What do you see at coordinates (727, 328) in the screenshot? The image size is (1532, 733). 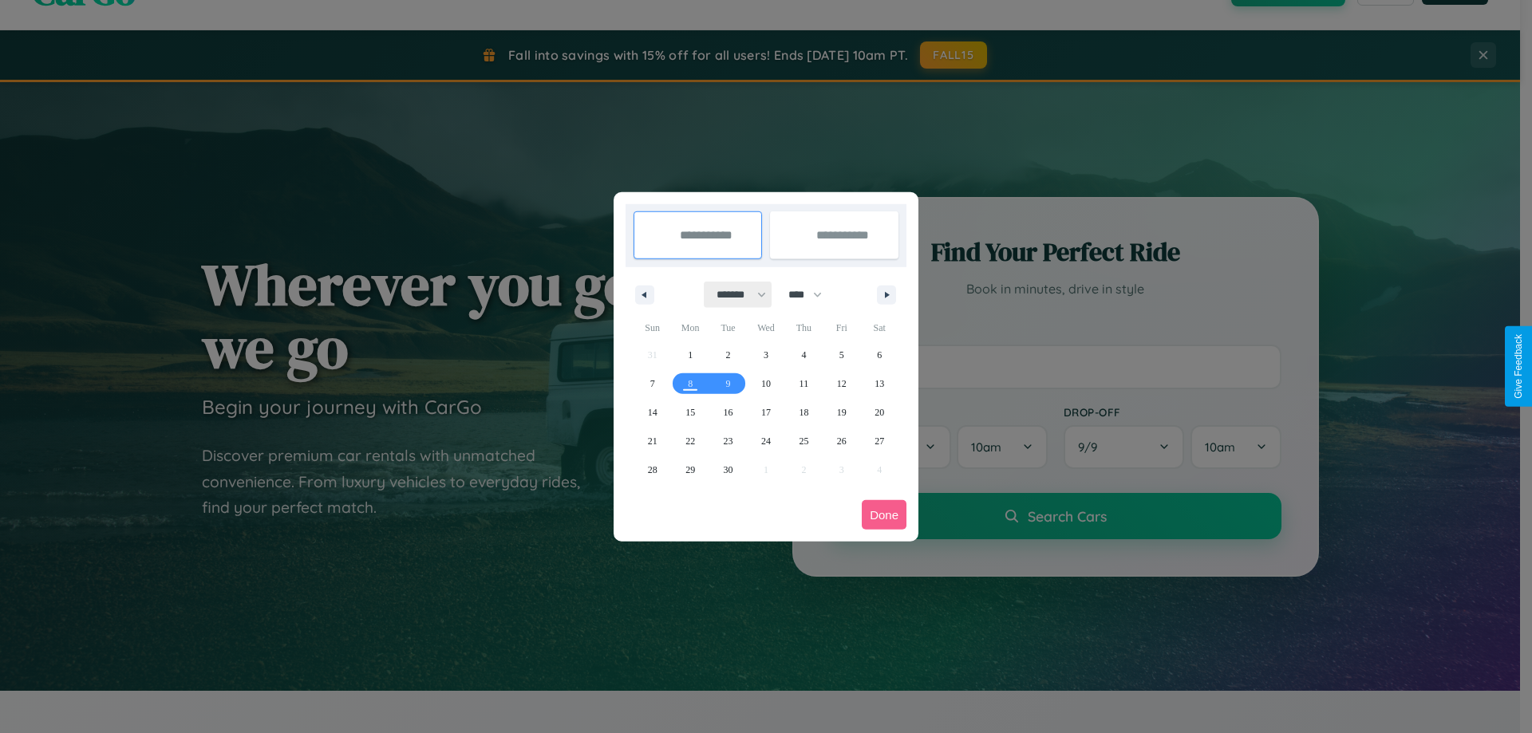 I see `span: Tue` at bounding box center [727, 328].